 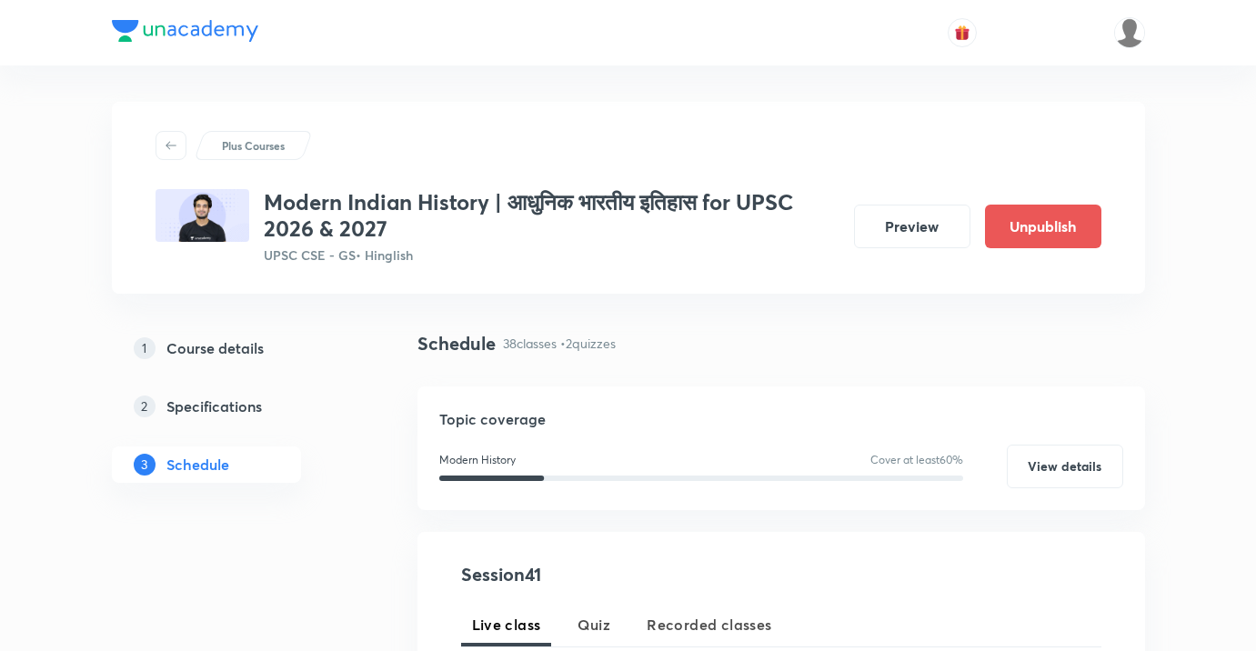 I want to click on span: Live class, so click(x=507, y=625).